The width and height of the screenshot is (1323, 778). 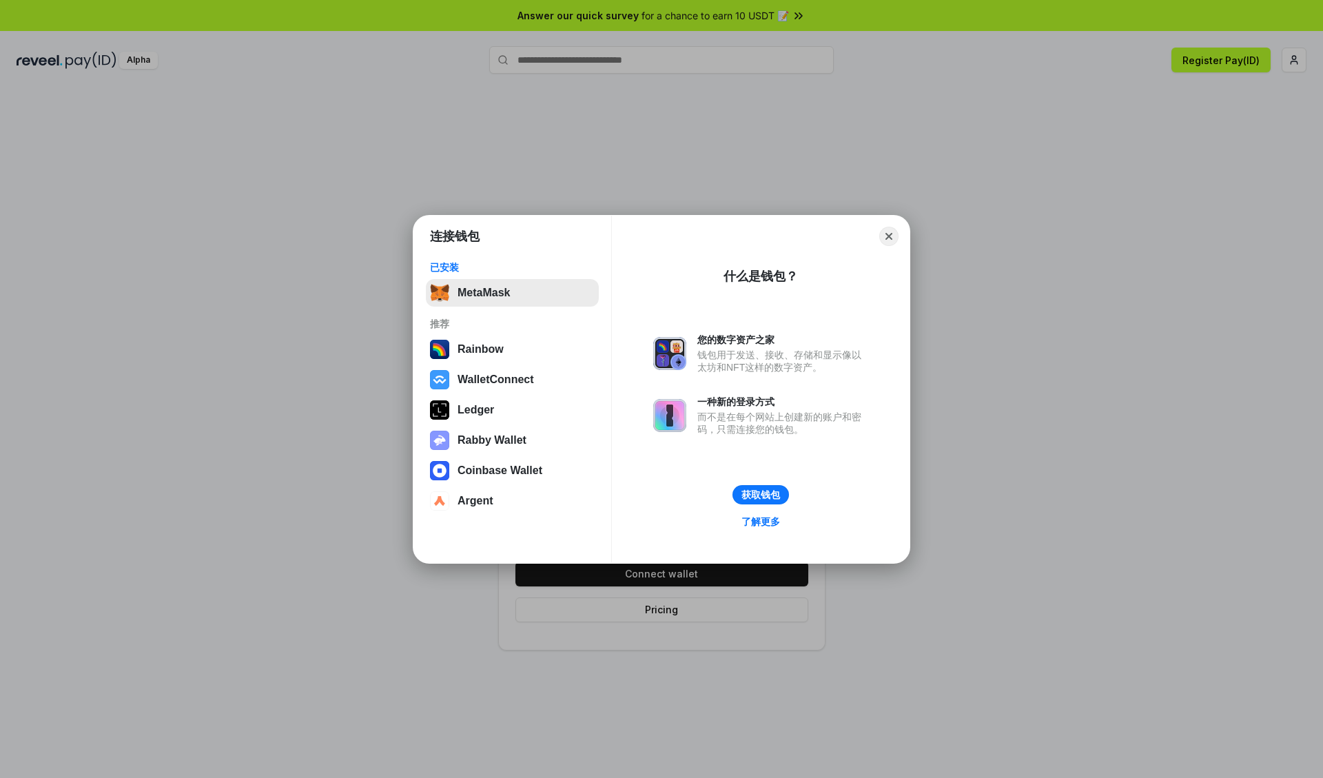 I want to click on div: 什么是钱包？, so click(x=761, y=276).